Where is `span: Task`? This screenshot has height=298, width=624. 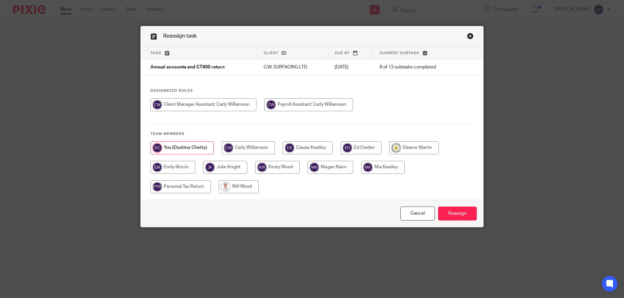
span: Task is located at coordinates (156, 53).